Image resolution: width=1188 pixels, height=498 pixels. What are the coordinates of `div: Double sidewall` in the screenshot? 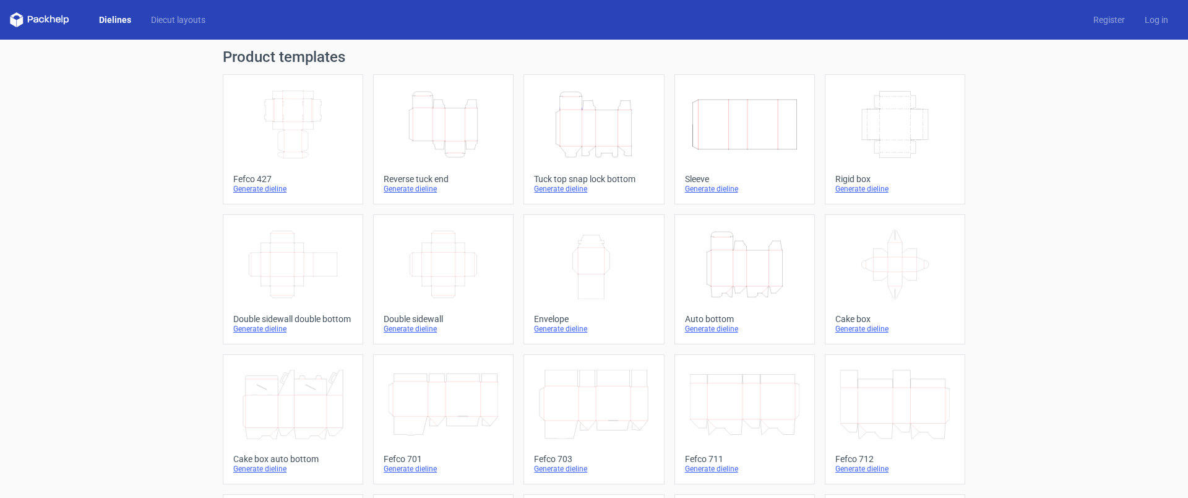 It's located at (443, 319).